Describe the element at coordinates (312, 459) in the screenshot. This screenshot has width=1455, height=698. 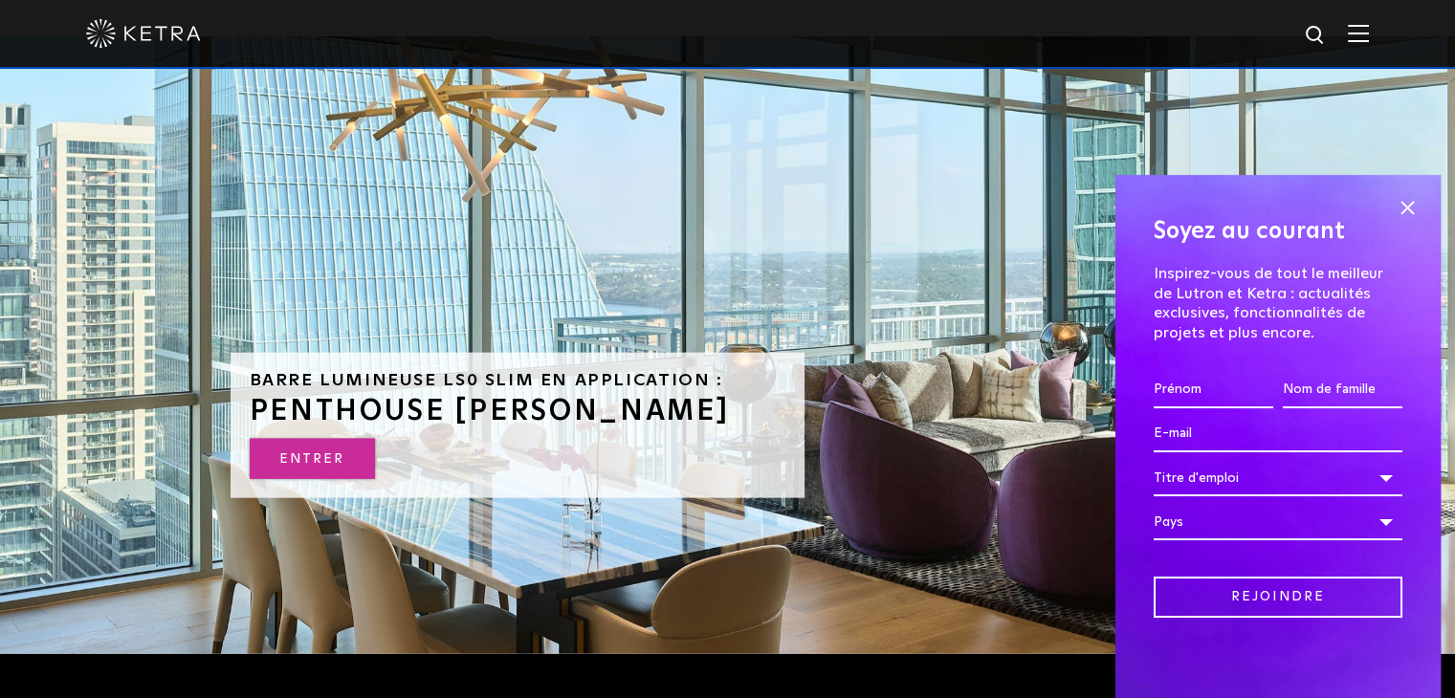
I see `font: ENTRER` at that location.